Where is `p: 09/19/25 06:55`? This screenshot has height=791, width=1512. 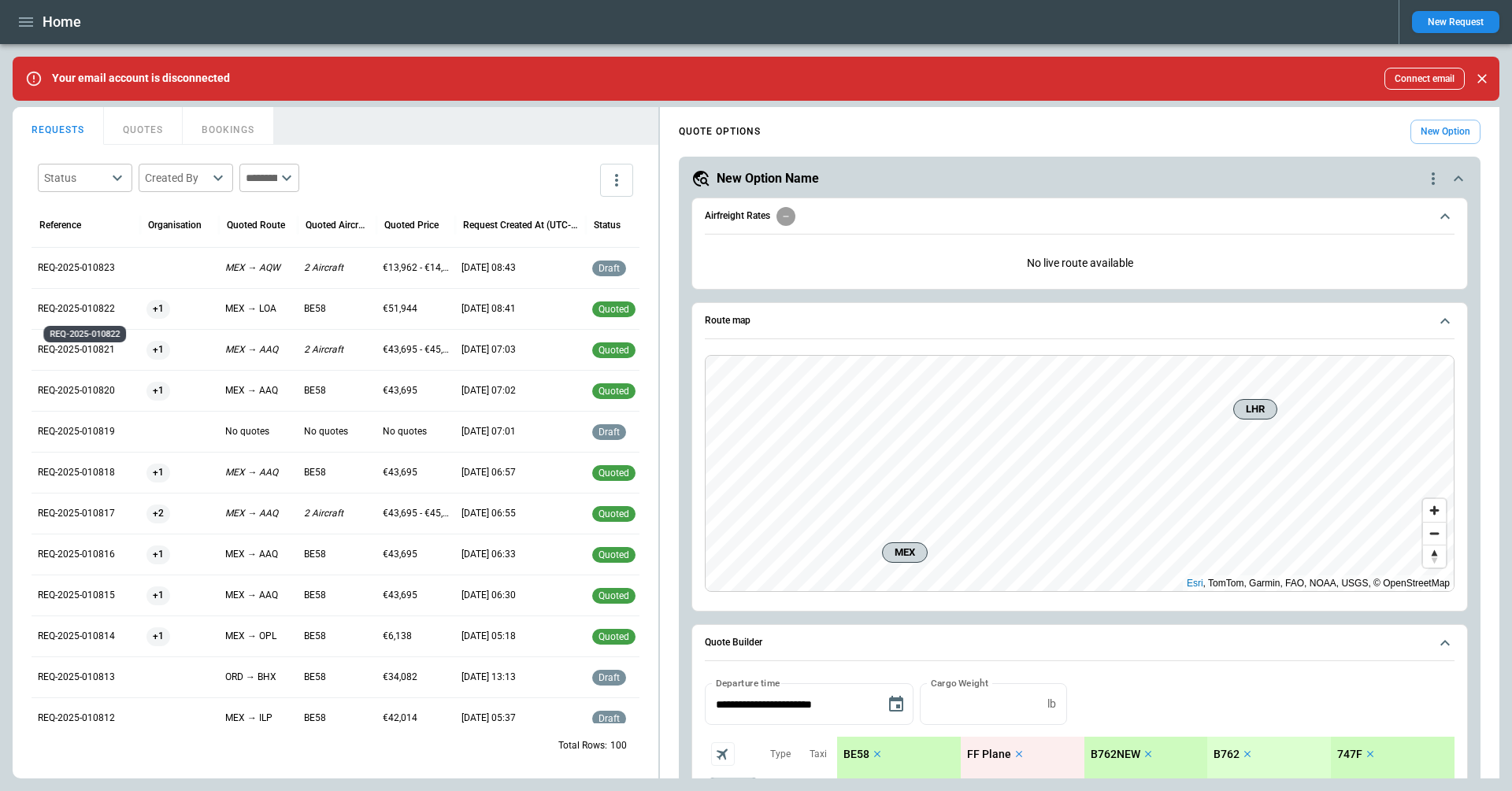
p: 09/19/25 06:55 is located at coordinates (521, 513).